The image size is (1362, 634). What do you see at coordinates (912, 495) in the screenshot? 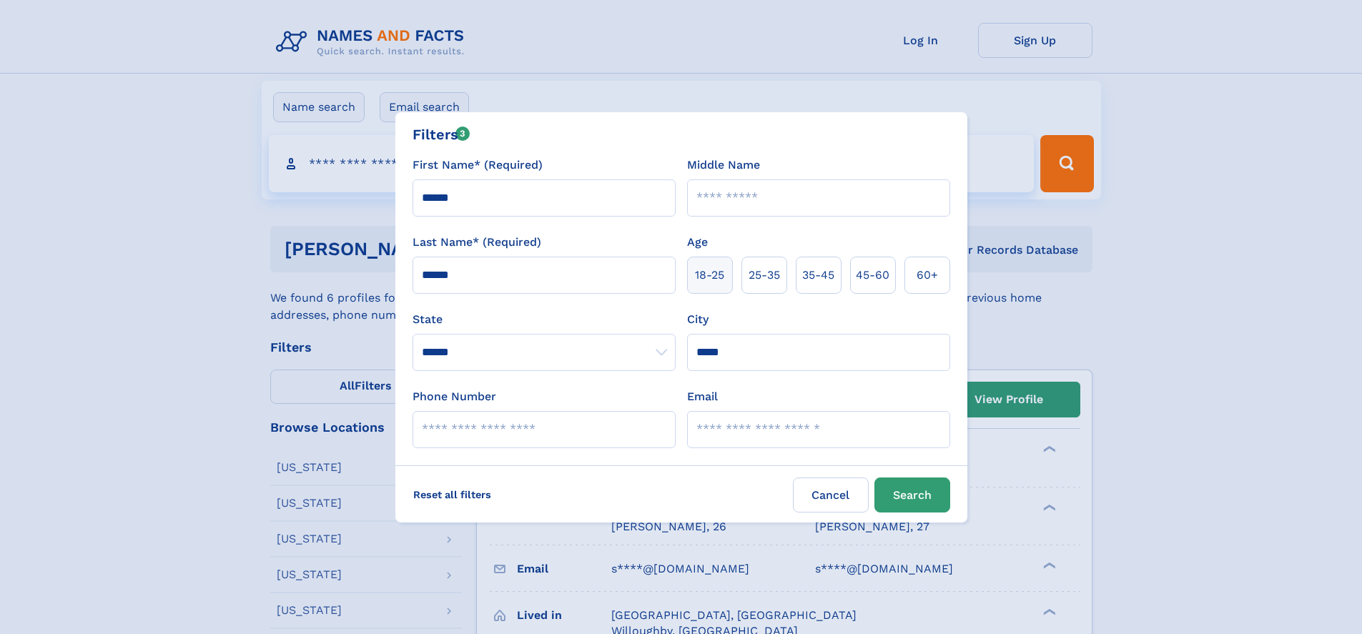
I see `button: Search` at bounding box center [912, 495].